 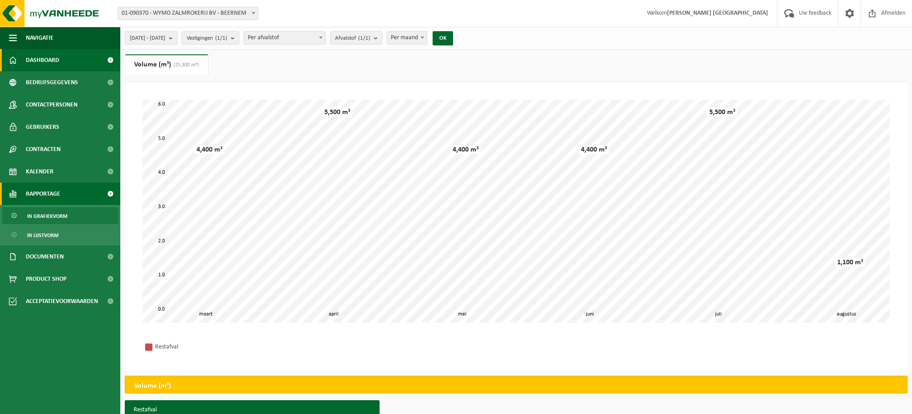 What do you see at coordinates (46, 279) in the screenshot?
I see `span: Product Shop` at bounding box center [46, 279].